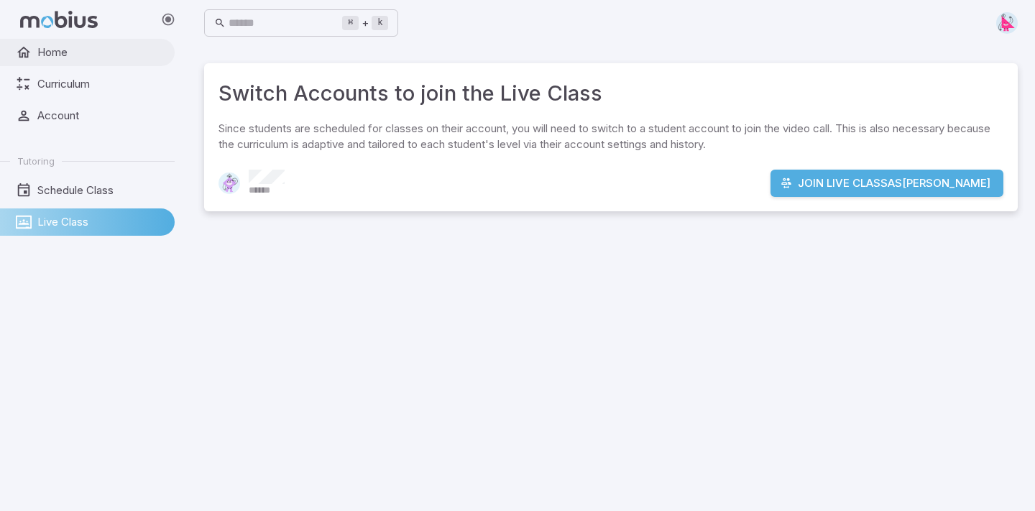 The height and width of the screenshot is (511, 1035). What do you see at coordinates (611, 93) in the screenshot?
I see `h3: Switch Accounts to join the Live Class` at bounding box center [611, 93].